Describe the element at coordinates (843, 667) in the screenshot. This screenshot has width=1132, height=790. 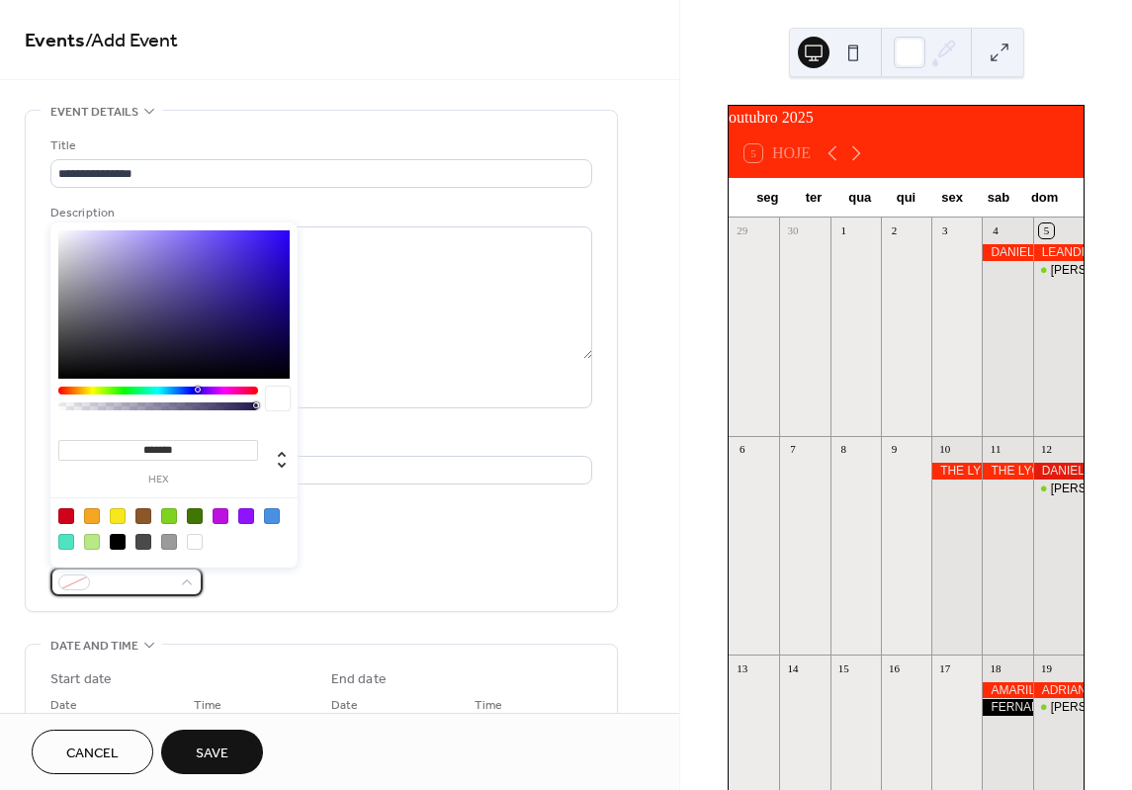
I see `div: 15` at that location.